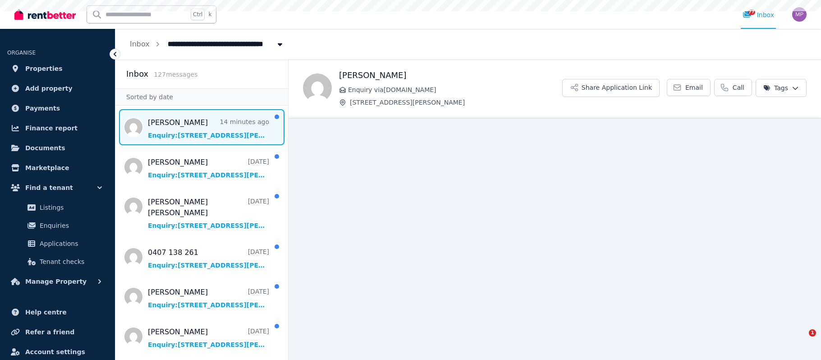 This screenshot has height=360, width=821. I want to click on a: Call, so click(733, 87).